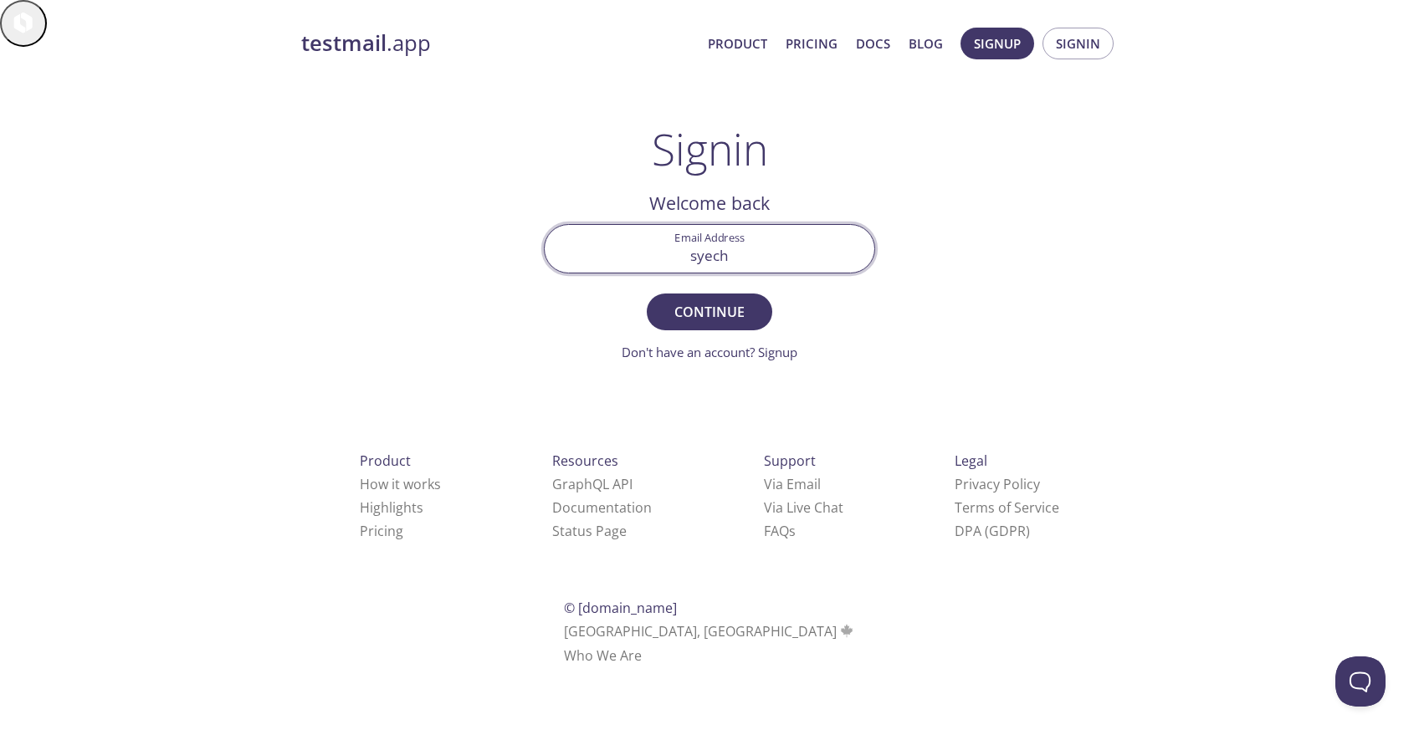  What do you see at coordinates (709, 312) in the screenshot?
I see `span: Continue` at bounding box center [709, 312].